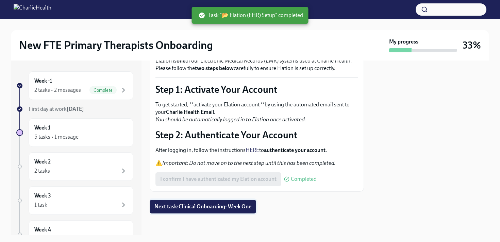 This screenshot has width=500, height=242. What do you see at coordinates (42, 171) in the screenshot?
I see `div: 2 tasks` at bounding box center [42, 171].